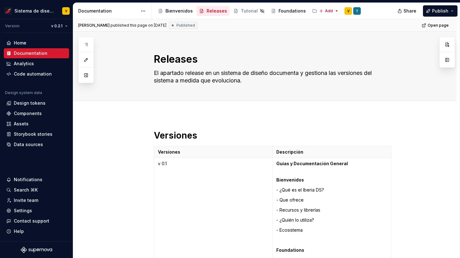  What do you see at coordinates (36, 250) in the screenshot?
I see `svg: Supernova Logo` at bounding box center [36, 250].